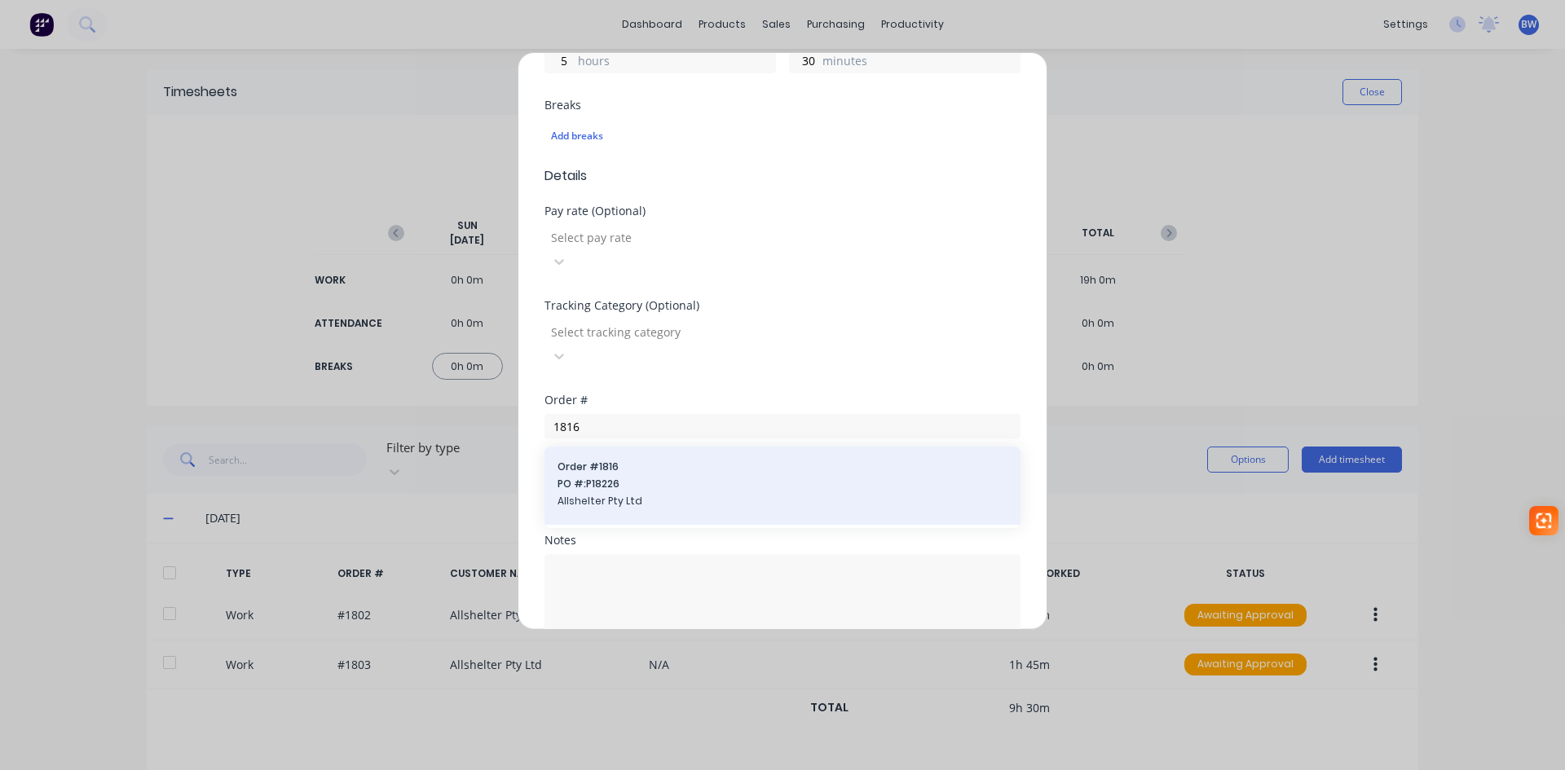 The height and width of the screenshot is (770, 1565). What do you see at coordinates (782, 486) in the screenshot?
I see `div: Order #1816PO #:P18226Allshelter Pty Ltd` at bounding box center [782, 486].